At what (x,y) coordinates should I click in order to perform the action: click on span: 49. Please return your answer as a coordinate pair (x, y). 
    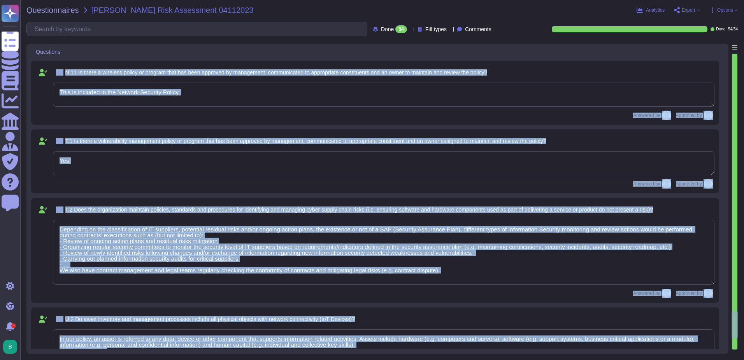
    Looking at the image, I should click on (58, 72).